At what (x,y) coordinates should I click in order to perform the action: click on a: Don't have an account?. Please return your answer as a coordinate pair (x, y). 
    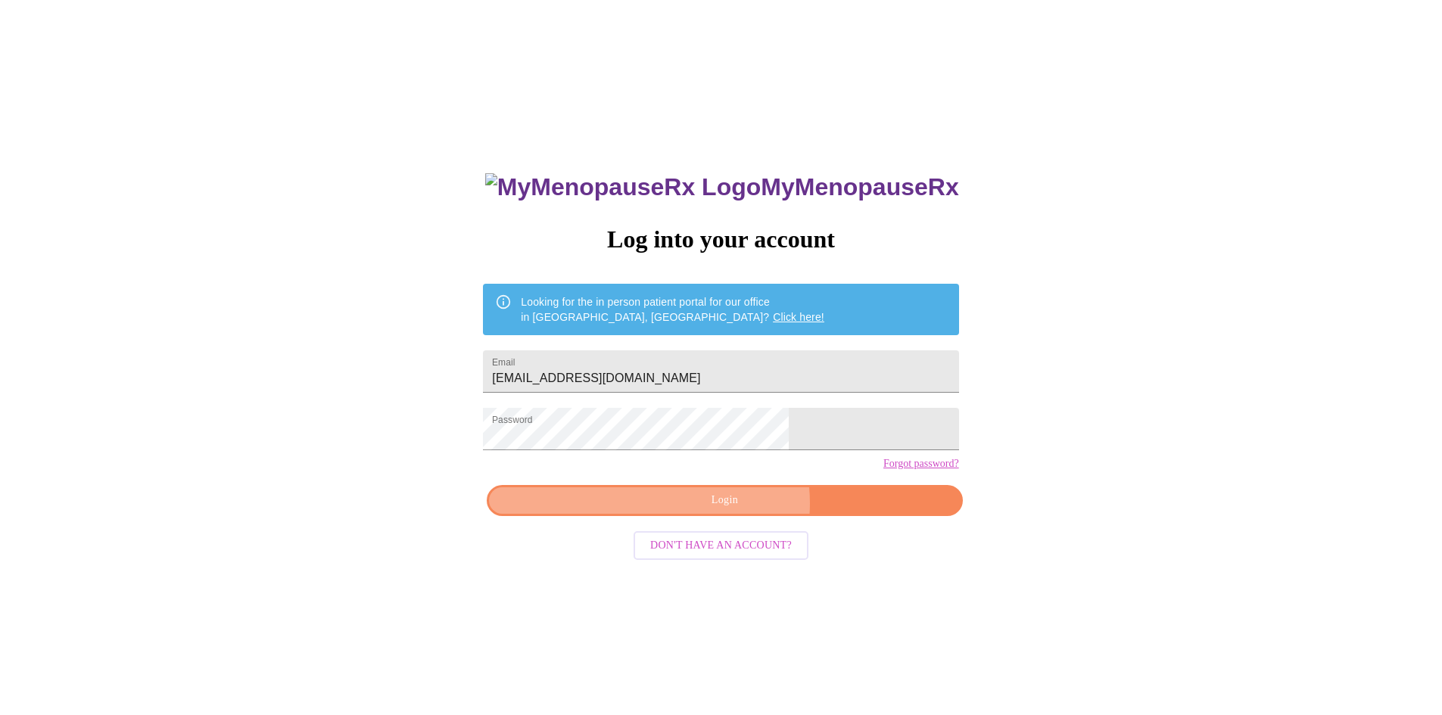
    Looking at the image, I should click on (721, 544).